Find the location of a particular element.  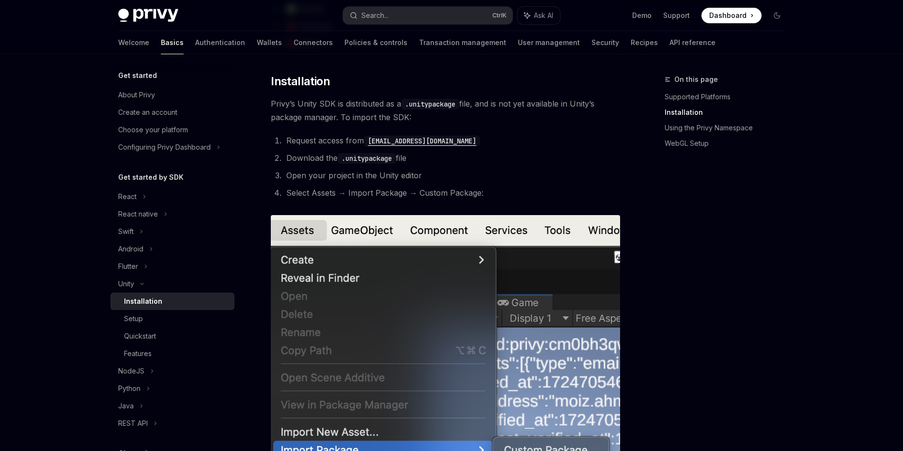

div: Quickstart is located at coordinates (140, 336).